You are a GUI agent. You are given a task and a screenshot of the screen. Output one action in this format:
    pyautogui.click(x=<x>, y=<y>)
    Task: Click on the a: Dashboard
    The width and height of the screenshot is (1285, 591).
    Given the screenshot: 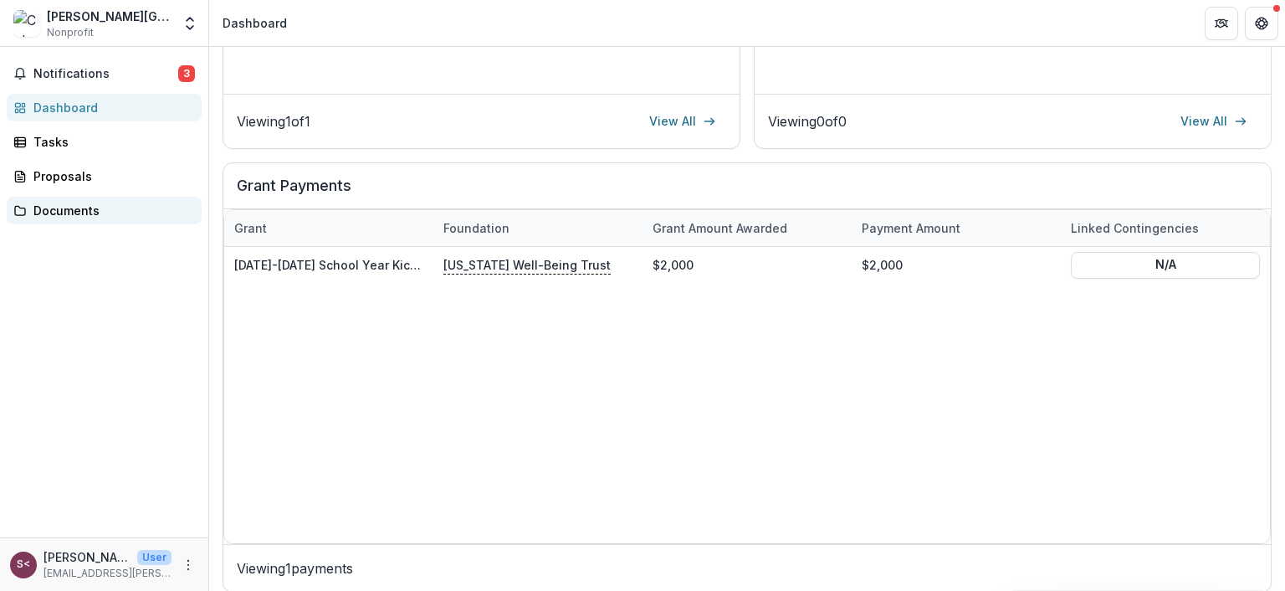 What is the action you would take?
    pyautogui.click(x=104, y=107)
    